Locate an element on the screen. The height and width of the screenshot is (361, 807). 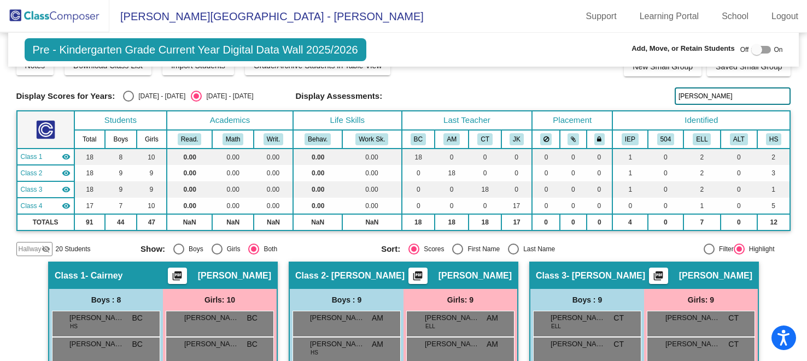
span: ELL is located at coordinates (430, 326).